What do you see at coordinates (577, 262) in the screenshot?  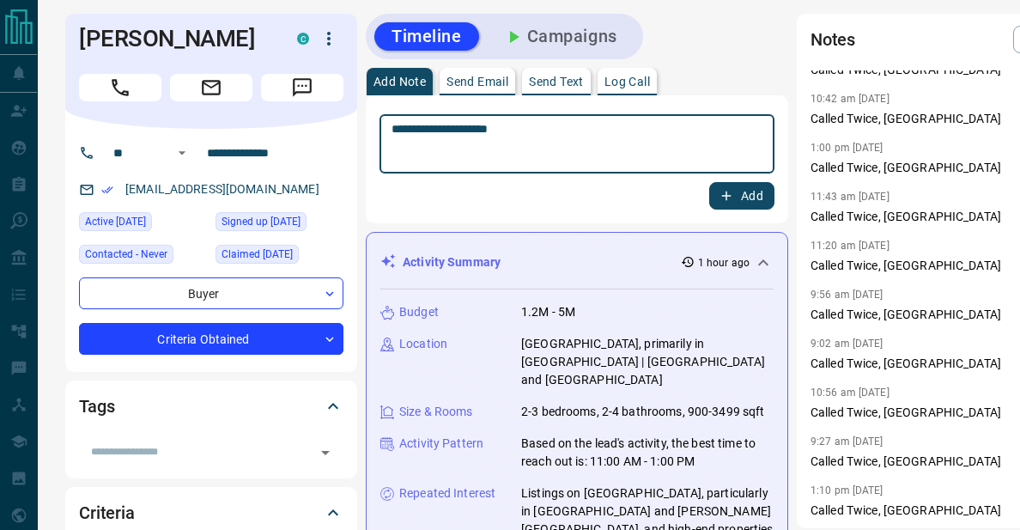 I see `div: Activity Summary1 hour ago` at bounding box center [577, 262].